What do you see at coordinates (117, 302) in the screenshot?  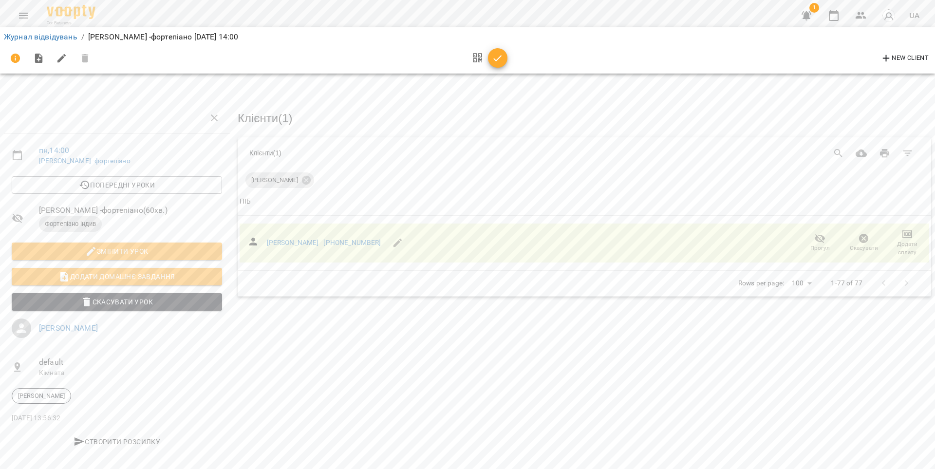 I see `button: Скасувати Урок` at bounding box center [117, 302].